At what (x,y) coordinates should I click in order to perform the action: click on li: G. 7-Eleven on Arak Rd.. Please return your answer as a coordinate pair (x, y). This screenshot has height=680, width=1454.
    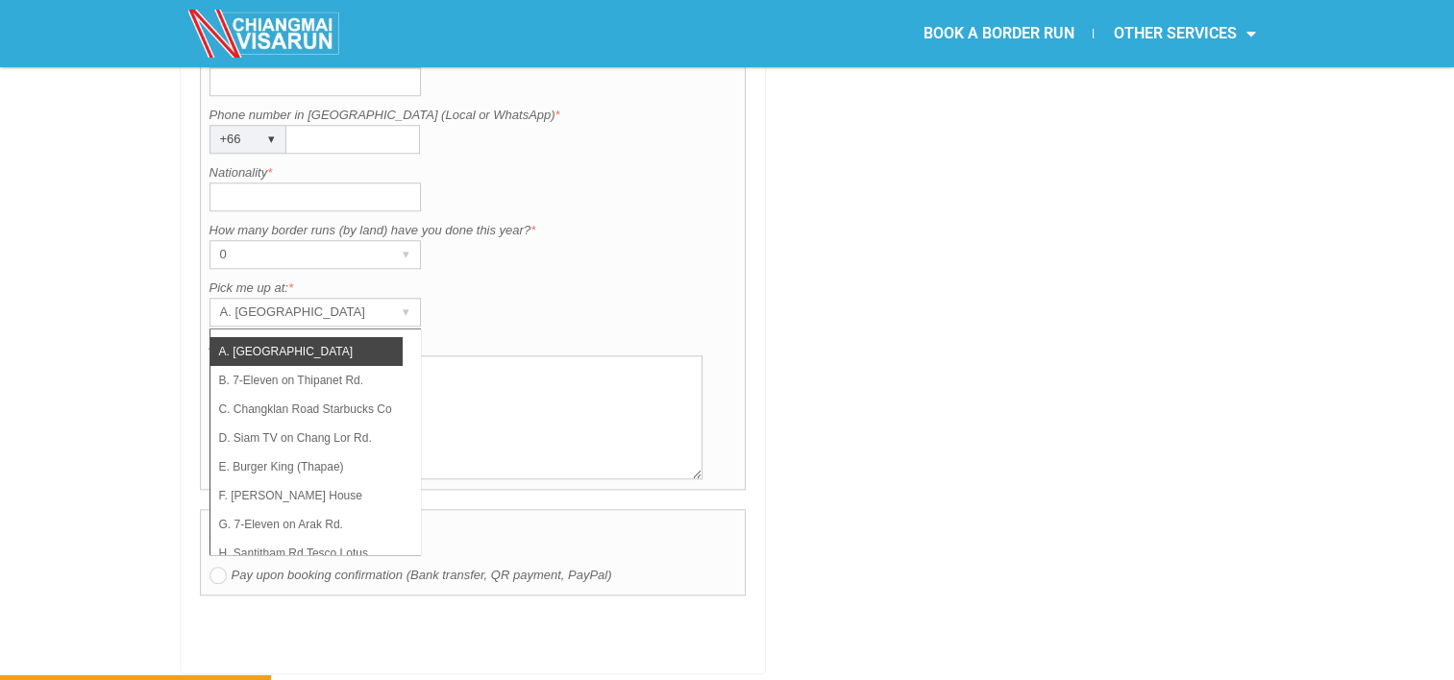
    Looking at the image, I should click on (307, 525).